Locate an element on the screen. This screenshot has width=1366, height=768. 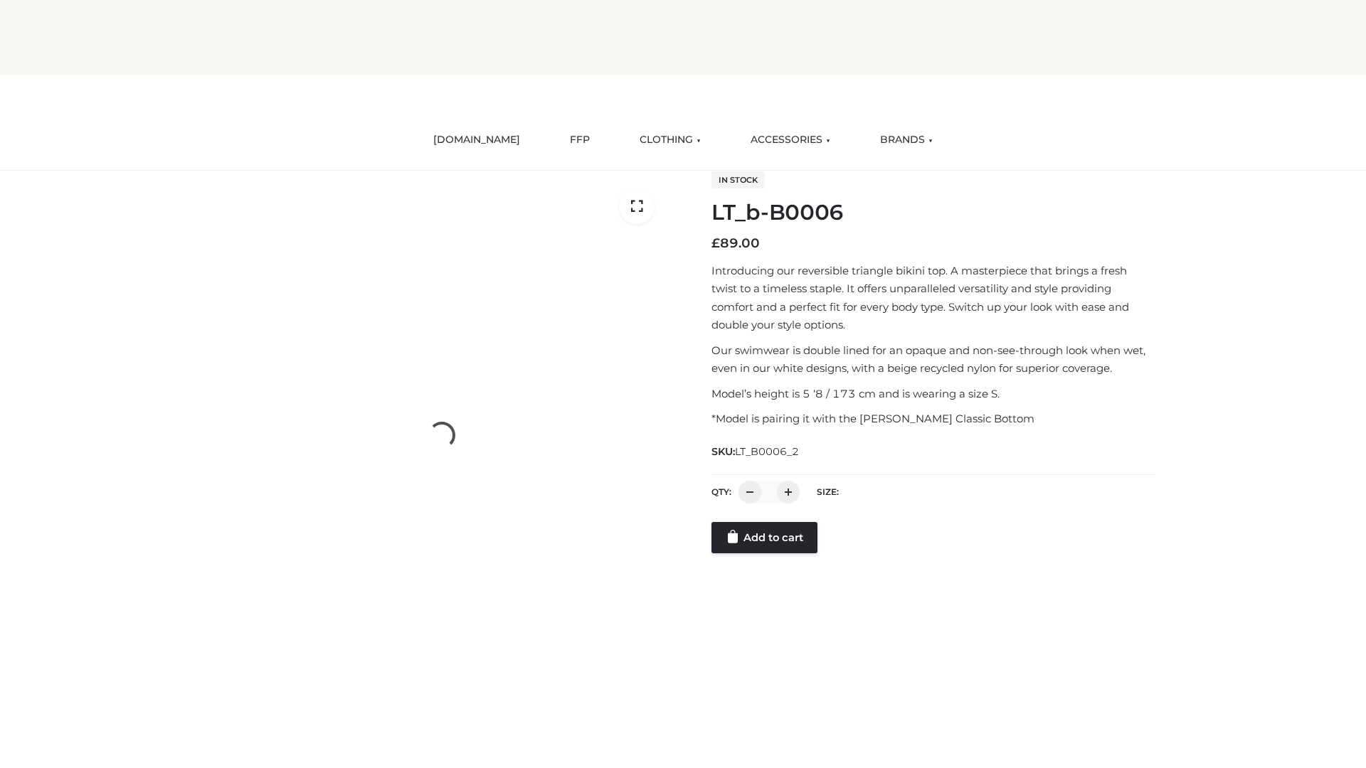
label: QTY: is located at coordinates (721, 491).